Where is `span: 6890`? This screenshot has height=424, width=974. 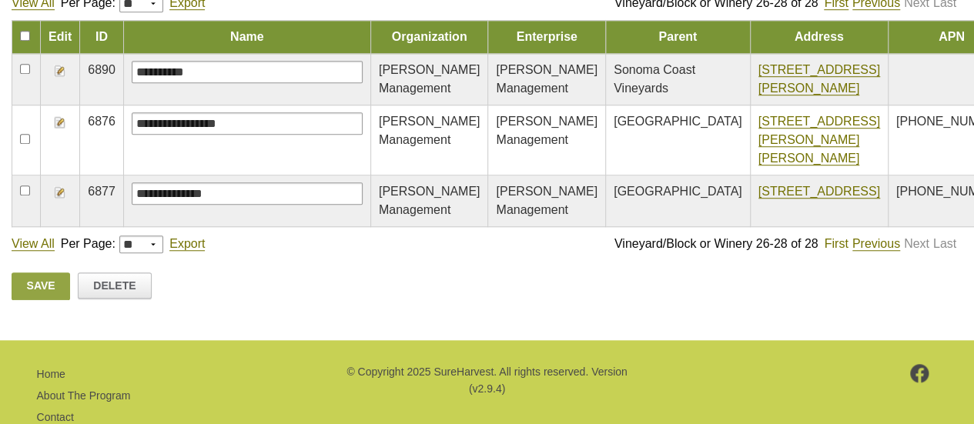
span: 6890 is located at coordinates (102, 69).